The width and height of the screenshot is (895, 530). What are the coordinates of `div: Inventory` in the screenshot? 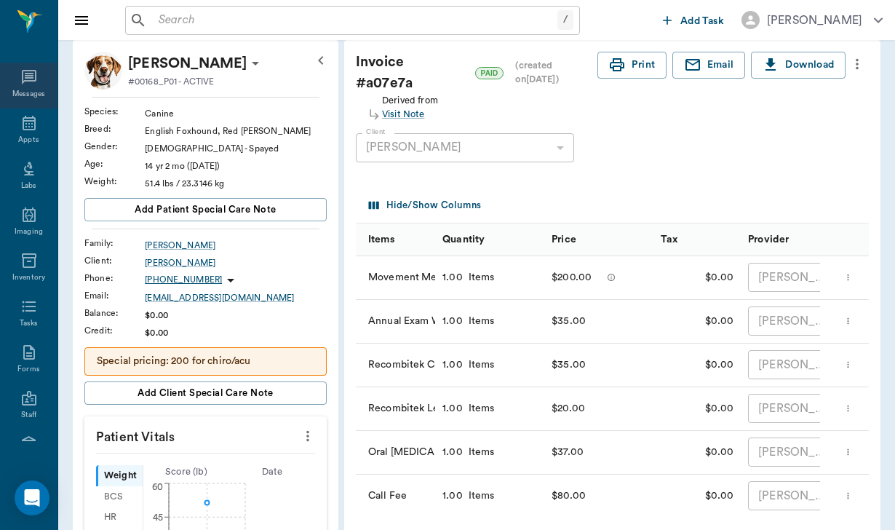 It's located at (28, 277).